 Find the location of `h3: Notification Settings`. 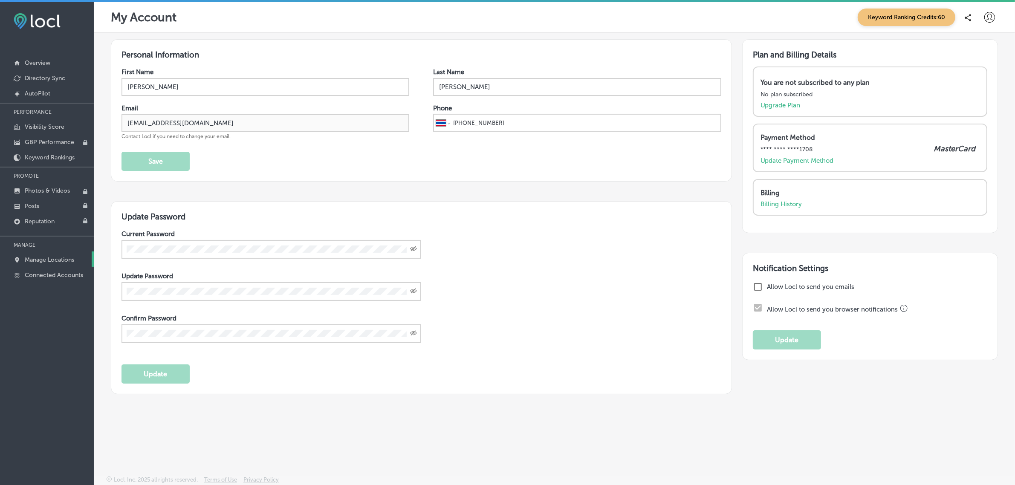

h3: Notification Settings is located at coordinates (870, 268).